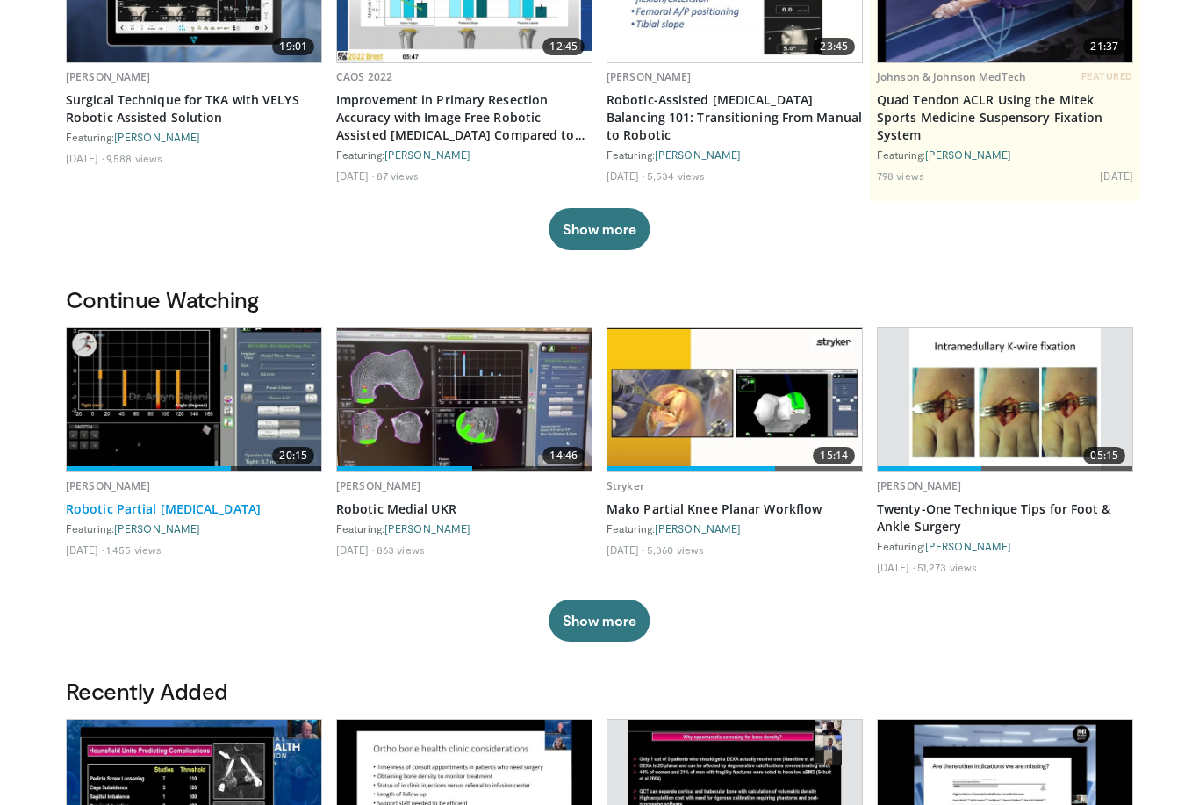  I want to click on span: 05:15, so click(1104, 455).